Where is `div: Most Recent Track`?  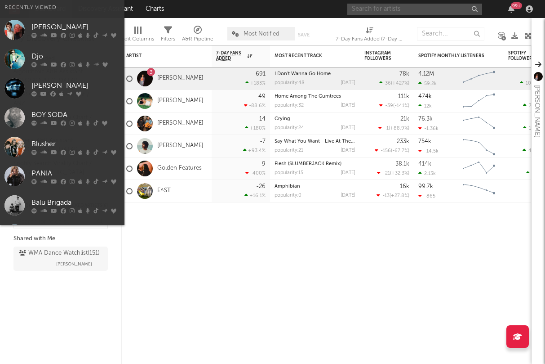 div: Most Recent Track is located at coordinates (308, 56).